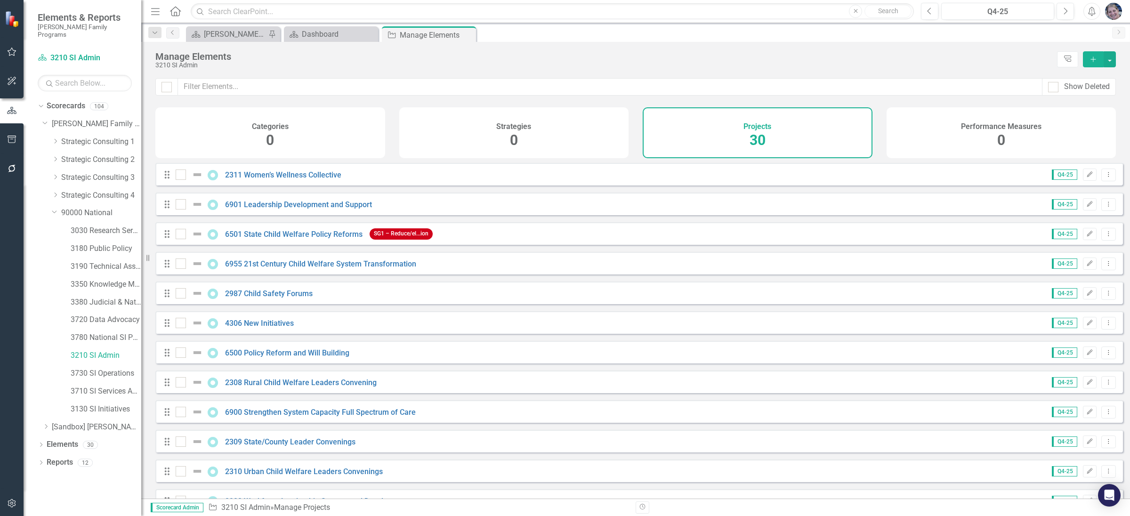  Describe the element at coordinates (610, 87) in the screenshot. I see `input: Filter Elements...` at that location.